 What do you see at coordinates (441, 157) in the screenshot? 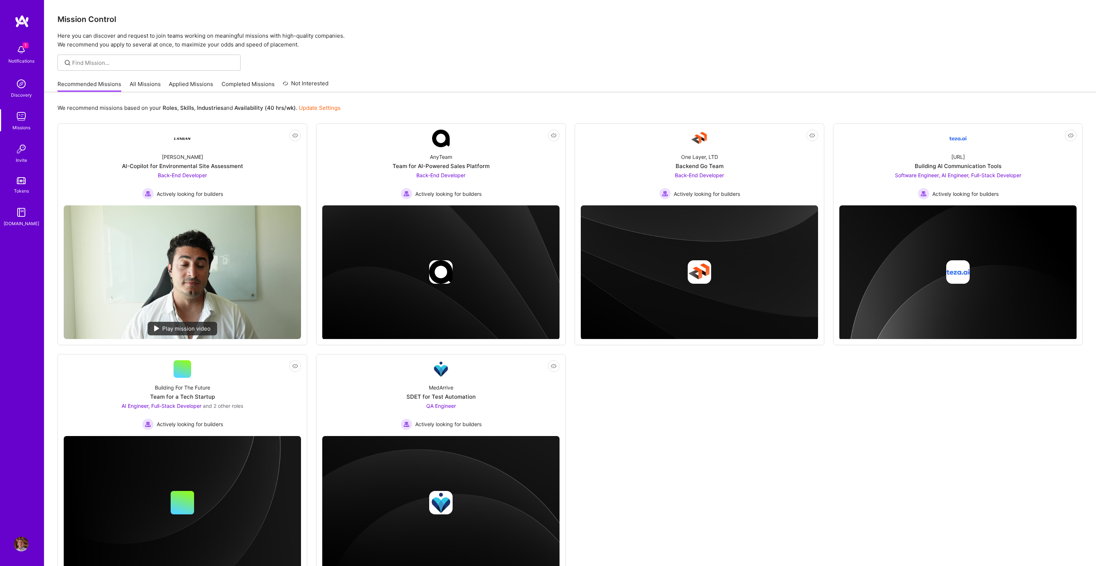
I see `div: AnyTeam` at bounding box center [441, 157].